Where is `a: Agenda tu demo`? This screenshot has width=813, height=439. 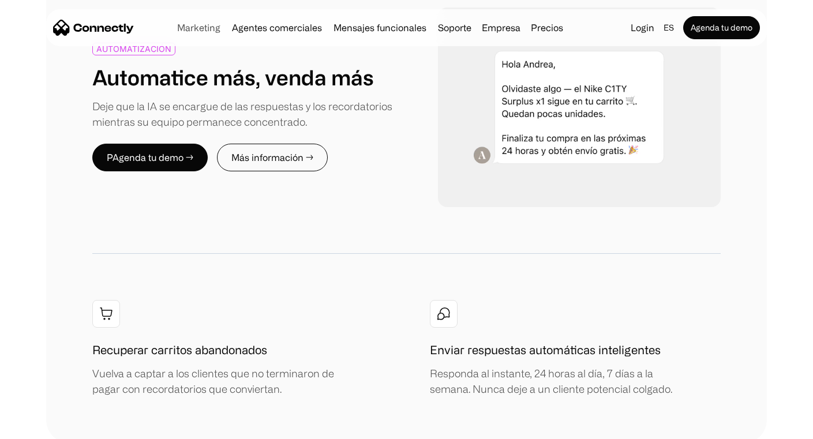 a: Agenda tu demo is located at coordinates (721, 28).